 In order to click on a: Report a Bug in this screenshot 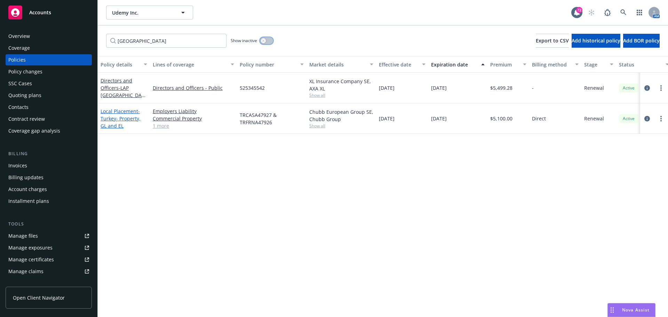, I will do `click(607, 13)`.